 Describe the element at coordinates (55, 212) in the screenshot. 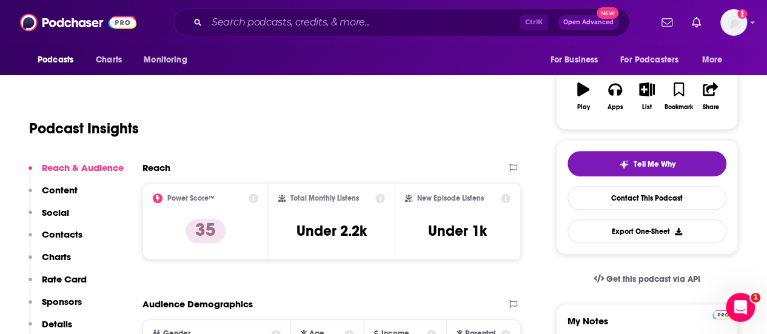

I see `p: Social` at that location.